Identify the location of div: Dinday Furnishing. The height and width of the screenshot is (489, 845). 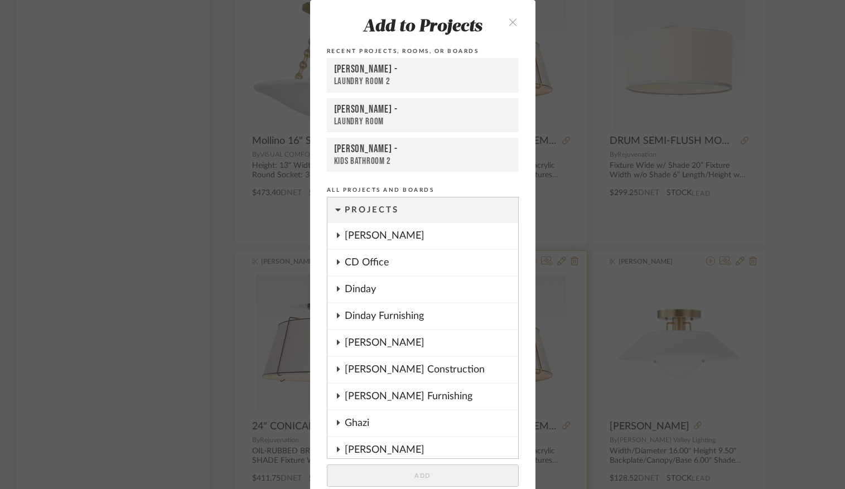
(431, 316).